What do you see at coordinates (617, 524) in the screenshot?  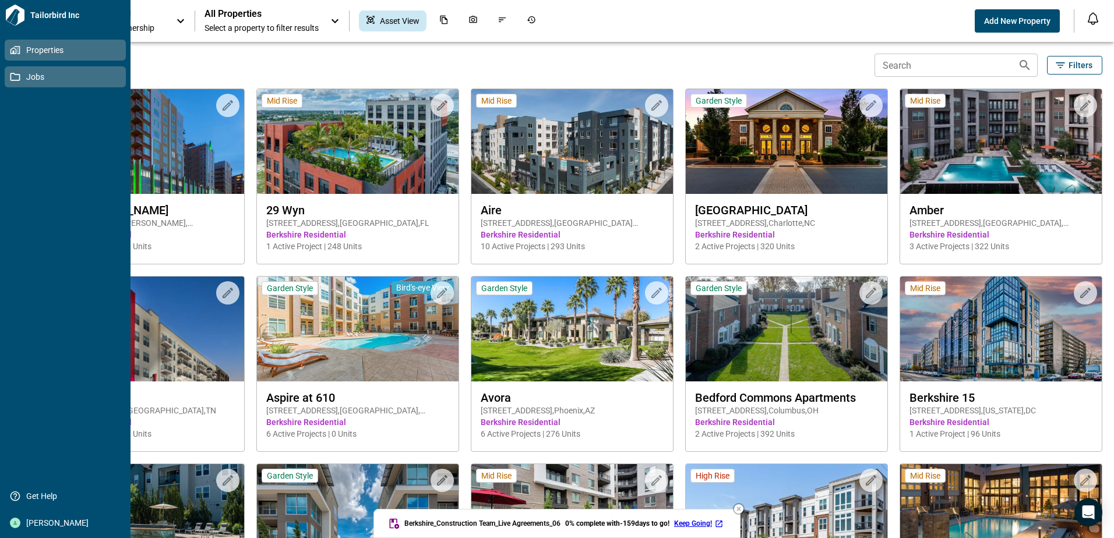 I see `span: 0 % complete with -159 days to go!` at bounding box center [617, 524].